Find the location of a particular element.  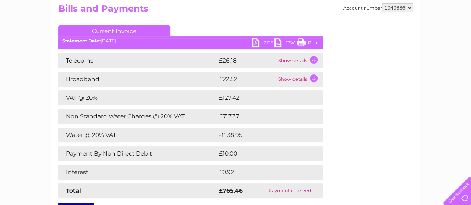

td: Telecoms is located at coordinates (138, 61).